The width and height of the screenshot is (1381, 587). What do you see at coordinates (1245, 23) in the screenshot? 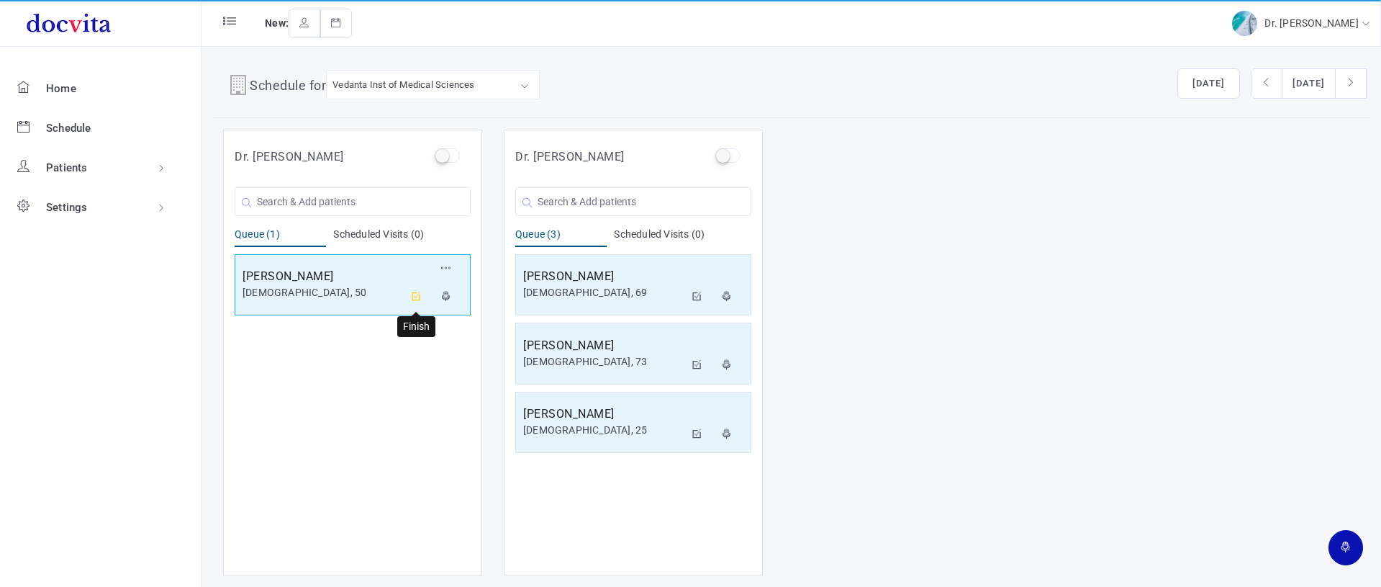
I see `img: img-2.jpg` at bounding box center [1245, 23].